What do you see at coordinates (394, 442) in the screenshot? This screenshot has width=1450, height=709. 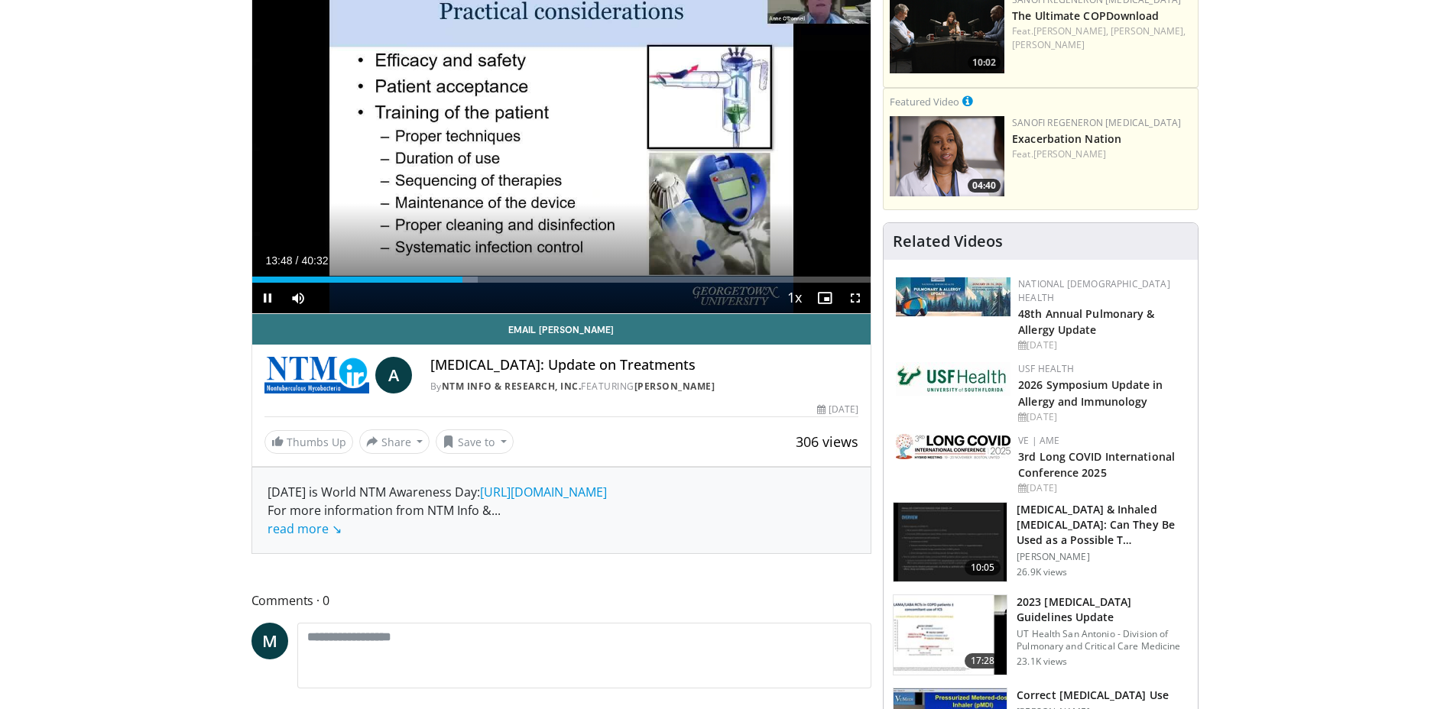 I see `button: Share` at bounding box center [394, 442].